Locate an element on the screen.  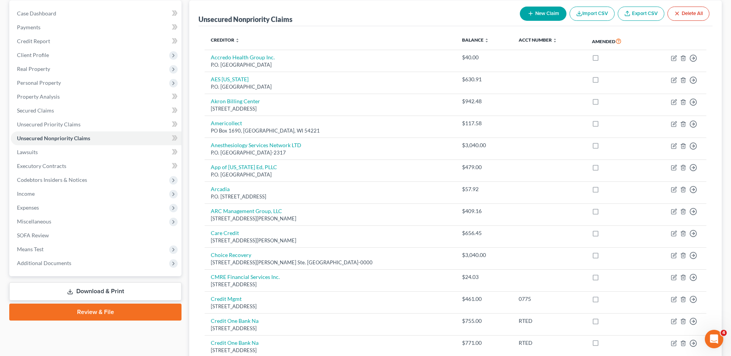
span: Income is located at coordinates (26, 193).